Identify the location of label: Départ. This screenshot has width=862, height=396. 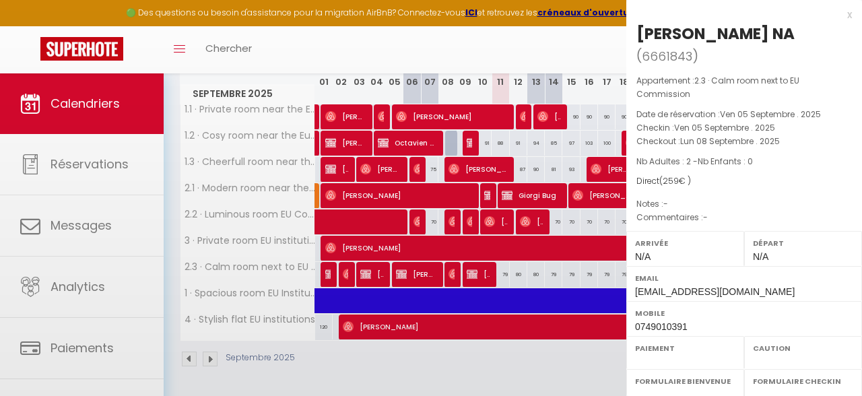
(803, 243).